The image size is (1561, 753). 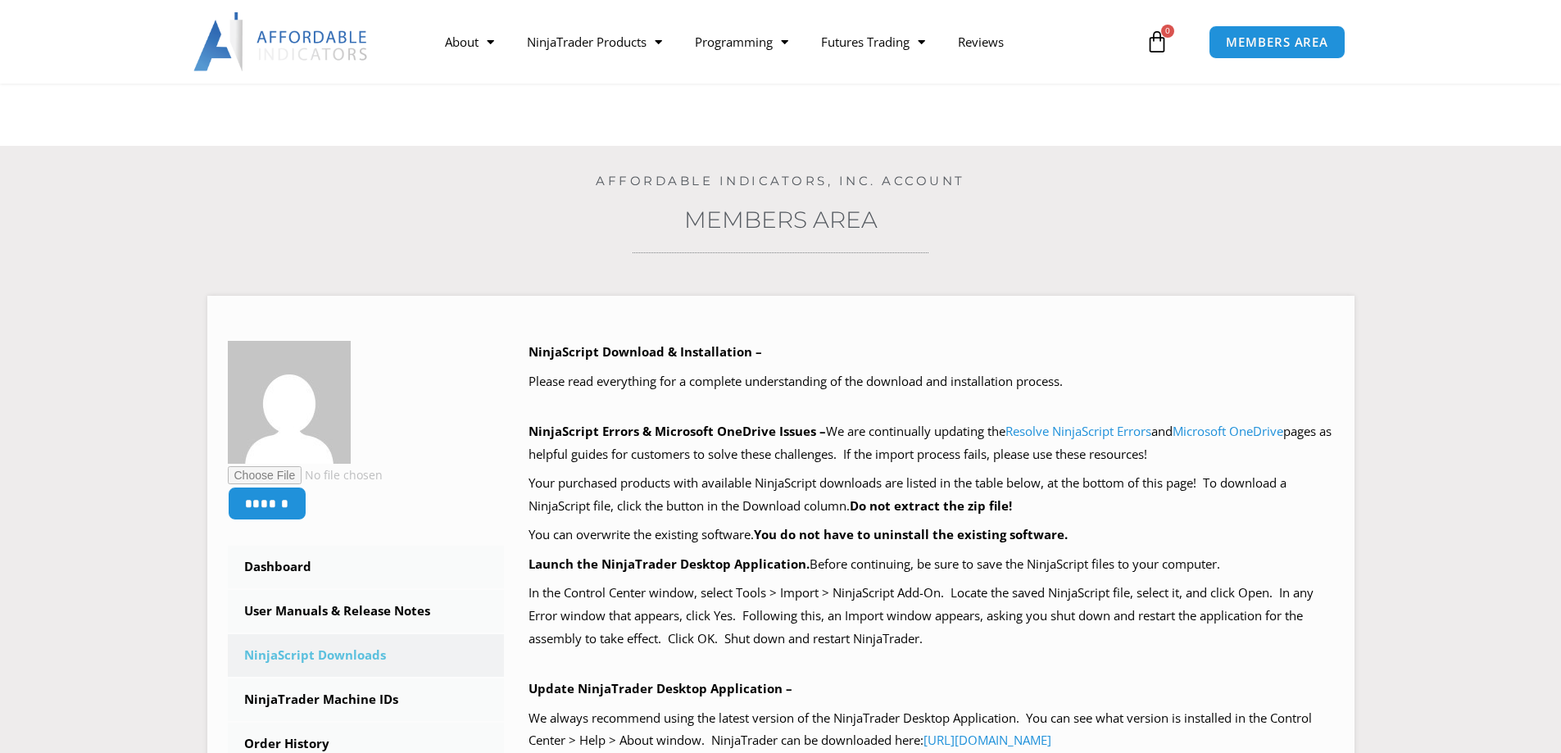 What do you see at coordinates (873, 42) in the screenshot?
I see `a: Futures Trading` at bounding box center [873, 42].